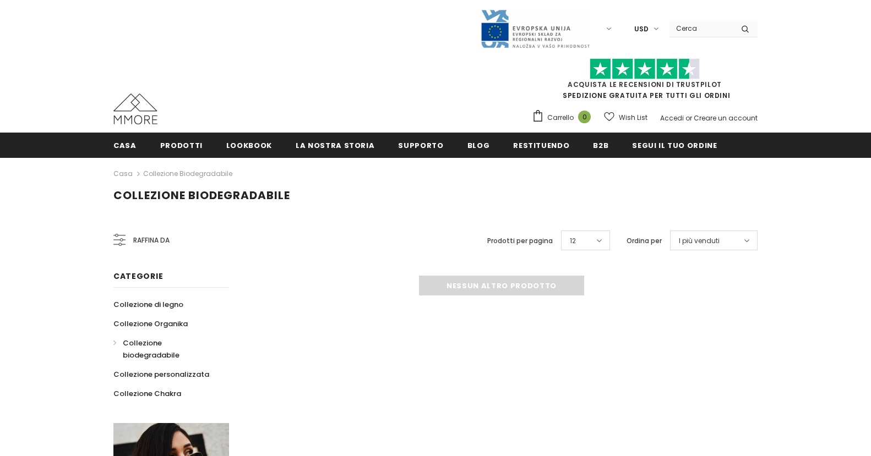 The image size is (871, 456). What do you see at coordinates (148, 304) in the screenshot?
I see `span: Collezione di legno` at bounding box center [148, 304].